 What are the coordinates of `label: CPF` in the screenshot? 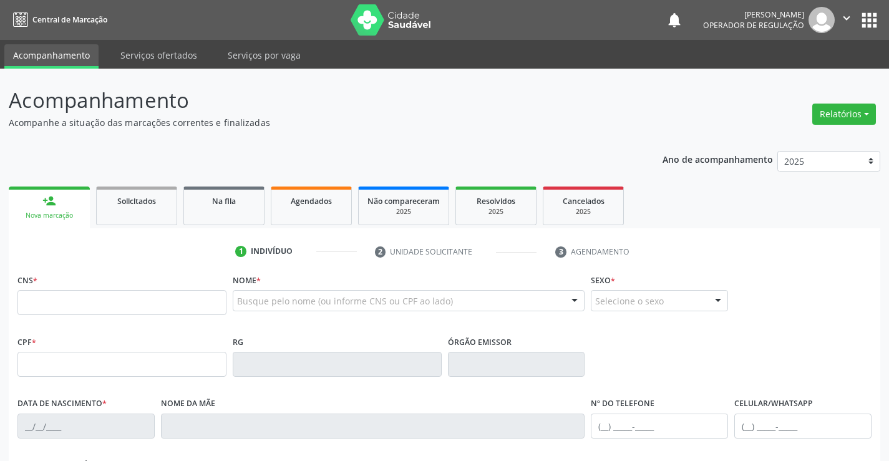 It's located at (27, 342).